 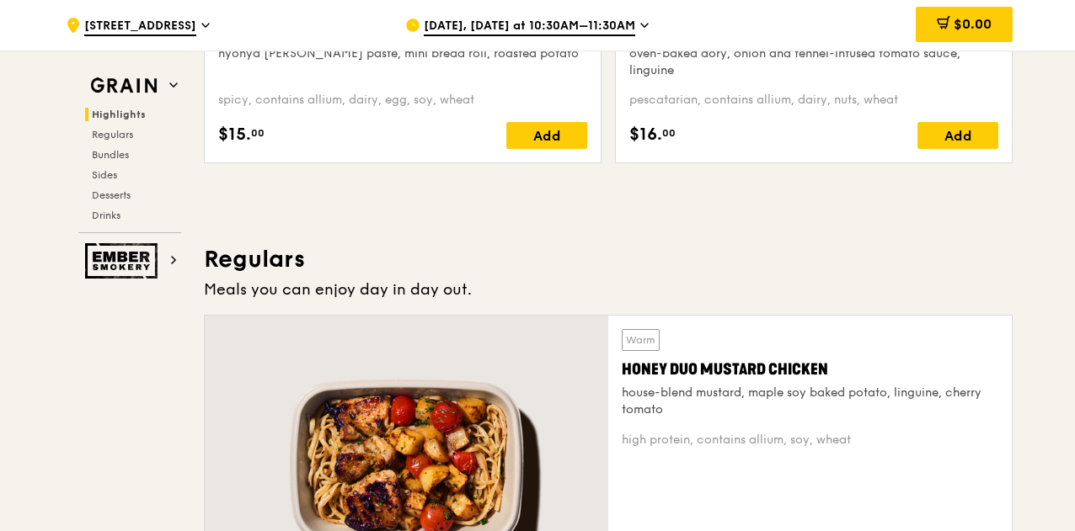 I want to click on div: spicy, contains allium, dairy, egg, soy, wheat, so click(x=403, y=100).